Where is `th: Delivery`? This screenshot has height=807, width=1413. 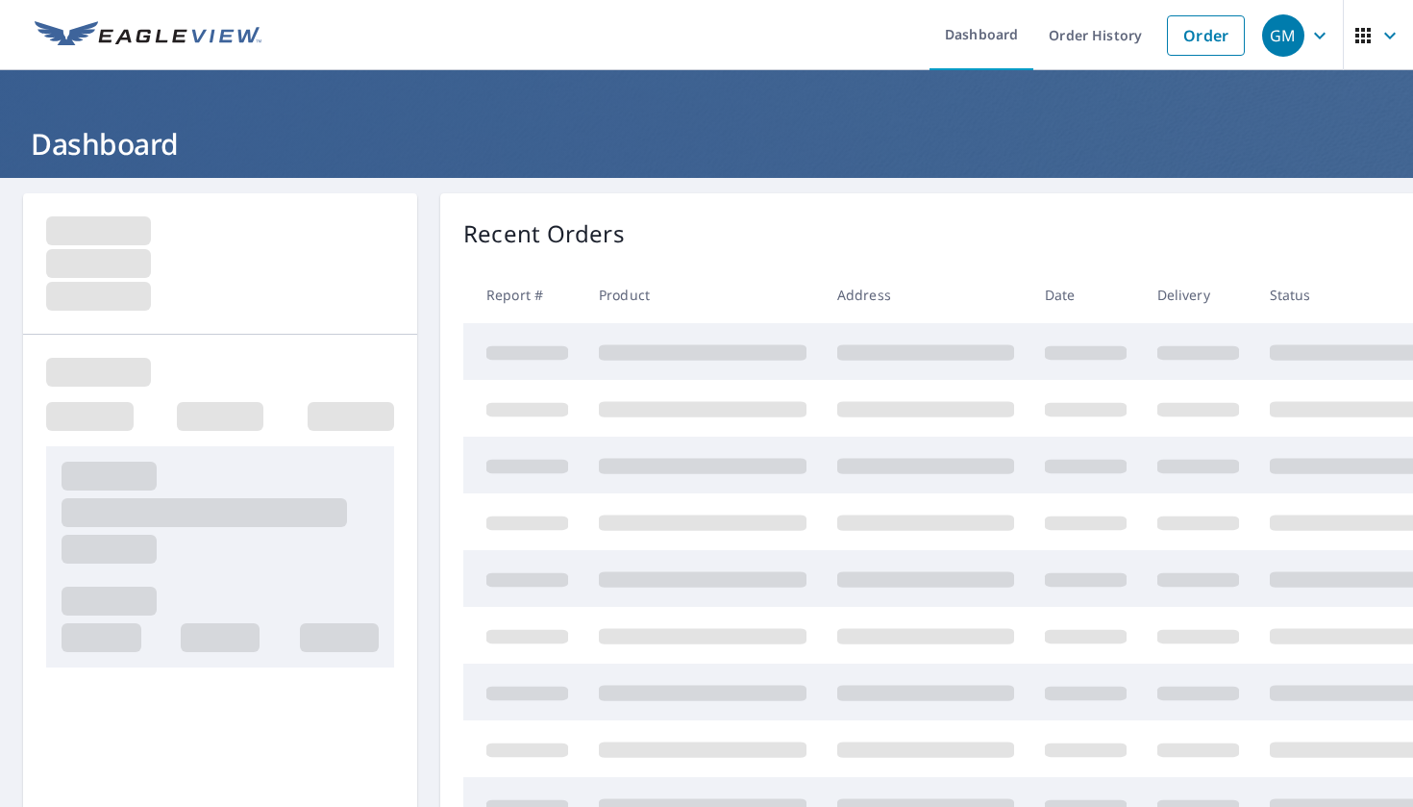
th: Delivery is located at coordinates (1198, 294).